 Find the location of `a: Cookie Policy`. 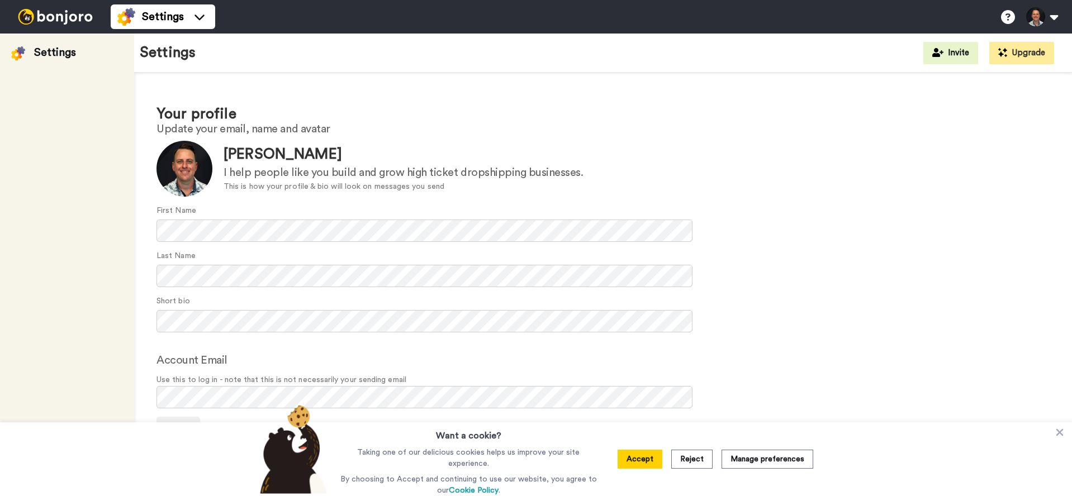

a: Cookie Policy is located at coordinates (473, 491).